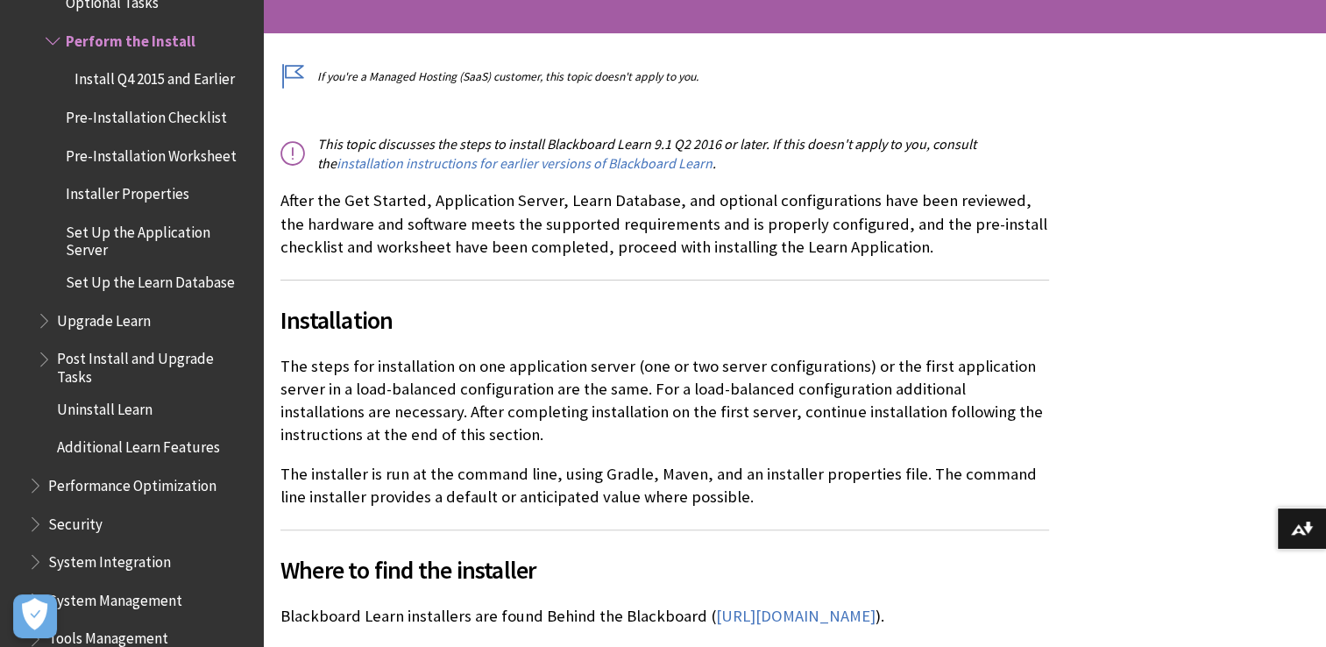  What do you see at coordinates (151, 152) in the screenshot?
I see `span: Pre-Installation Worksheet` at bounding box center [151, 152].